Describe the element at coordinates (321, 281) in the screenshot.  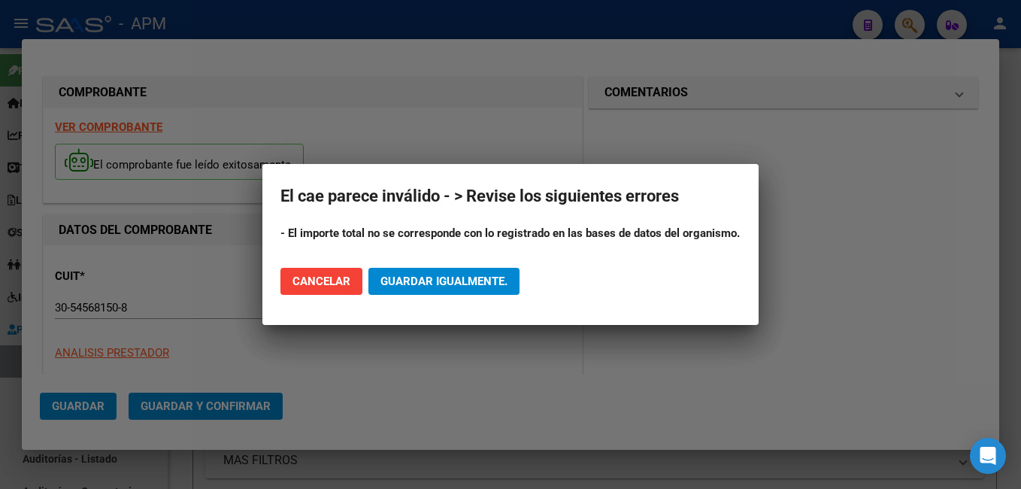
I see `span: Cancelar` at that location.